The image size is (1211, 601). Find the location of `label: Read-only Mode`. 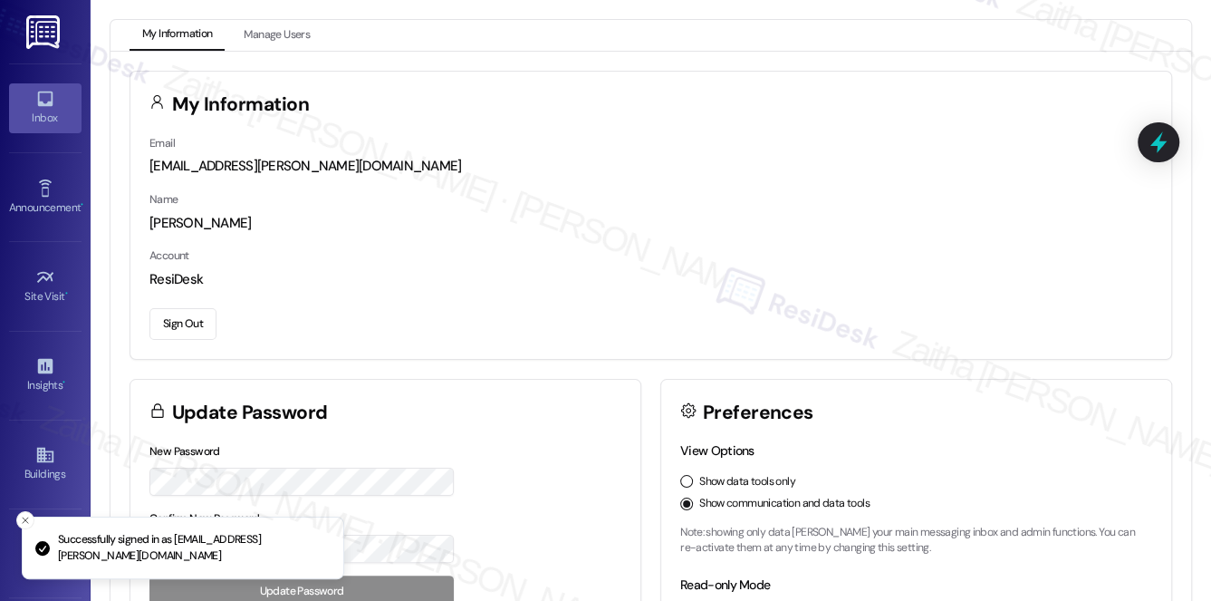

label: Read-only Mode is located at coordinates (725, 584).